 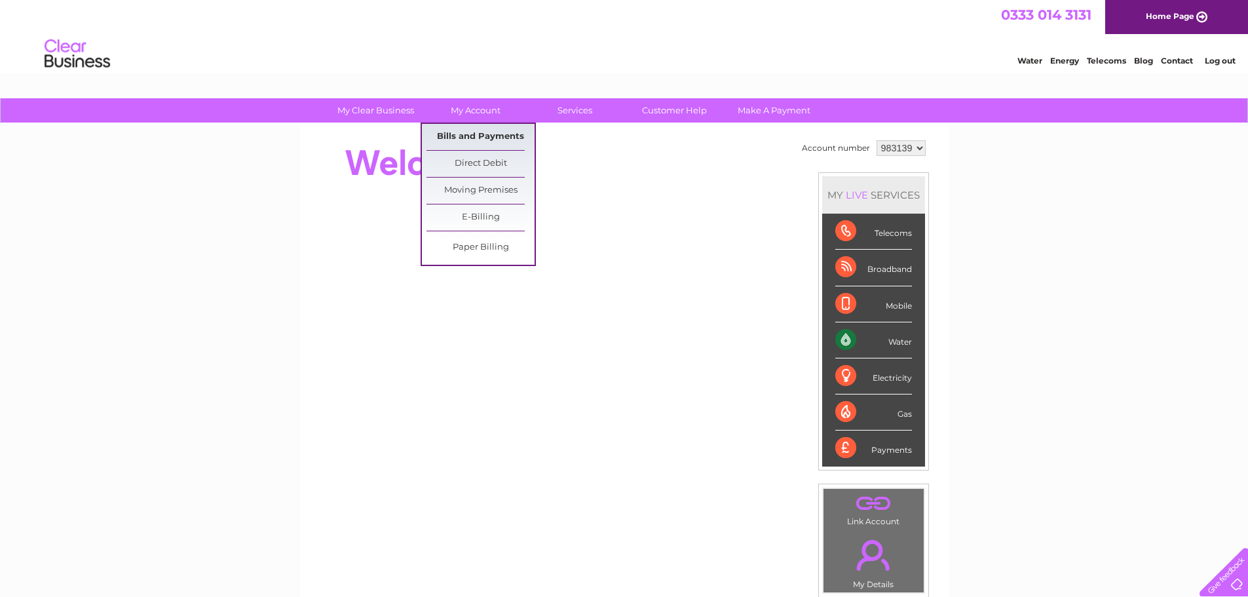 What do you see at coordinates (1106, 60) in the screenshot?
I see `a: Telecoms` at bounding box center [1106, 60].